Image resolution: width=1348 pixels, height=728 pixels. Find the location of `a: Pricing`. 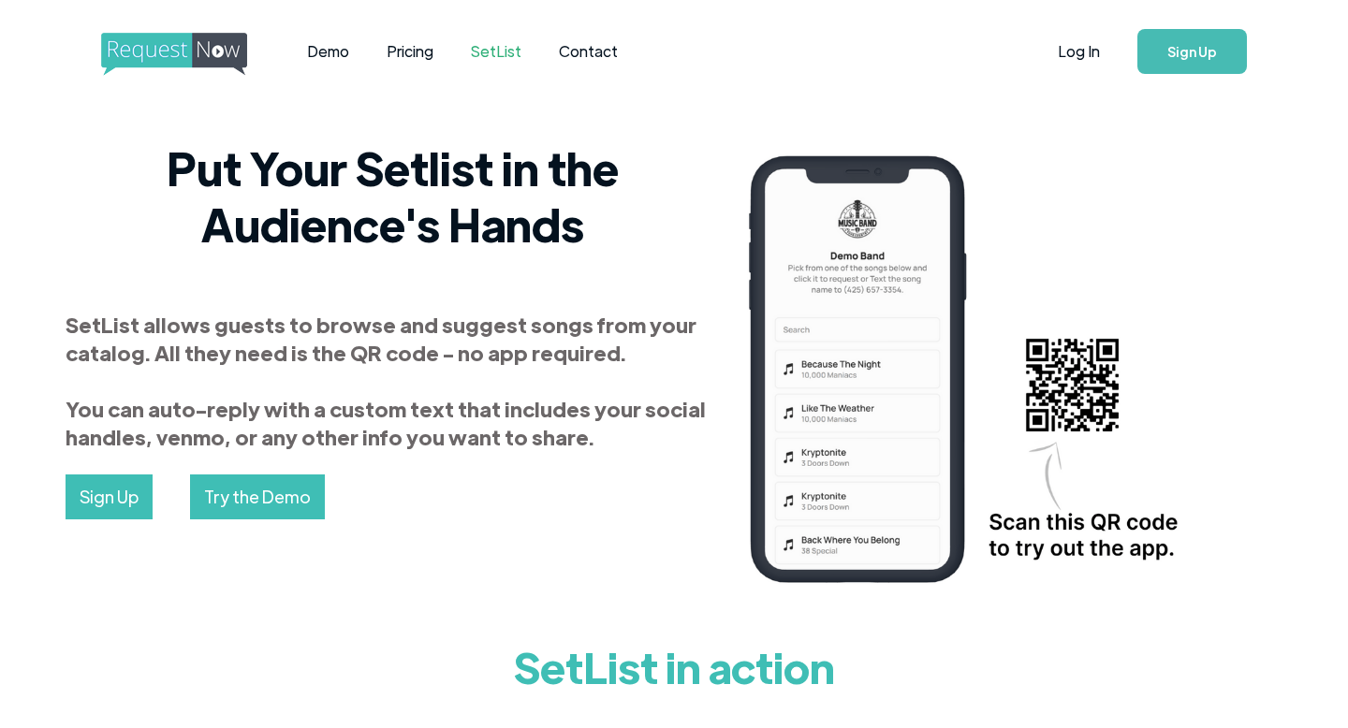

a: Pricing is located at coordinates (410, 51).